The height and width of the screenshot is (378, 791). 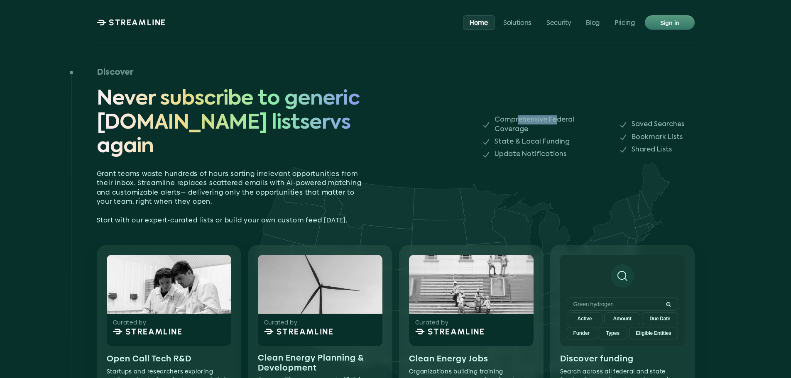 What do you see at coordinates (625, 22) in the screenshot?
I see `a: Pricing` at bounding box center [625, 22].